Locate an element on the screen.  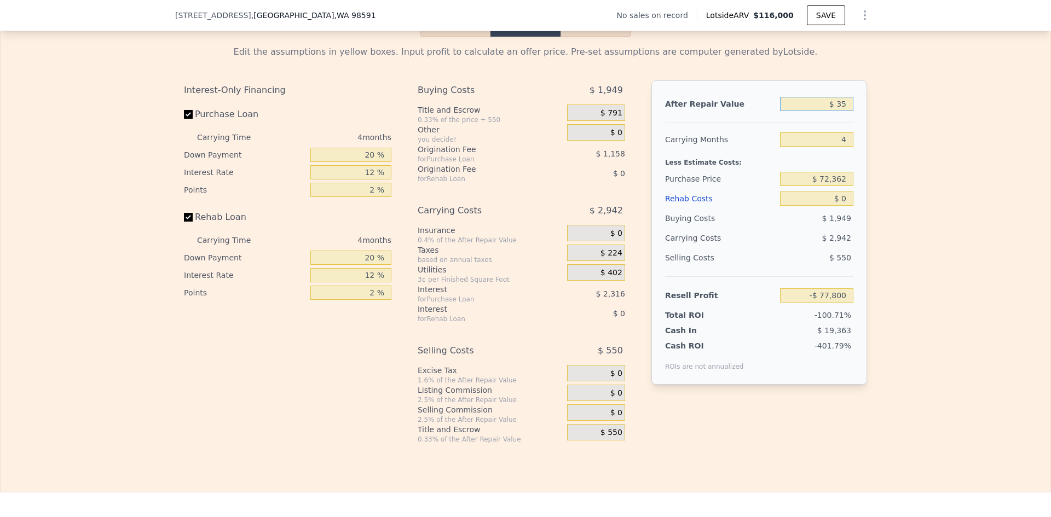
input: Rehab Loan is located at coordinates (188, 217).